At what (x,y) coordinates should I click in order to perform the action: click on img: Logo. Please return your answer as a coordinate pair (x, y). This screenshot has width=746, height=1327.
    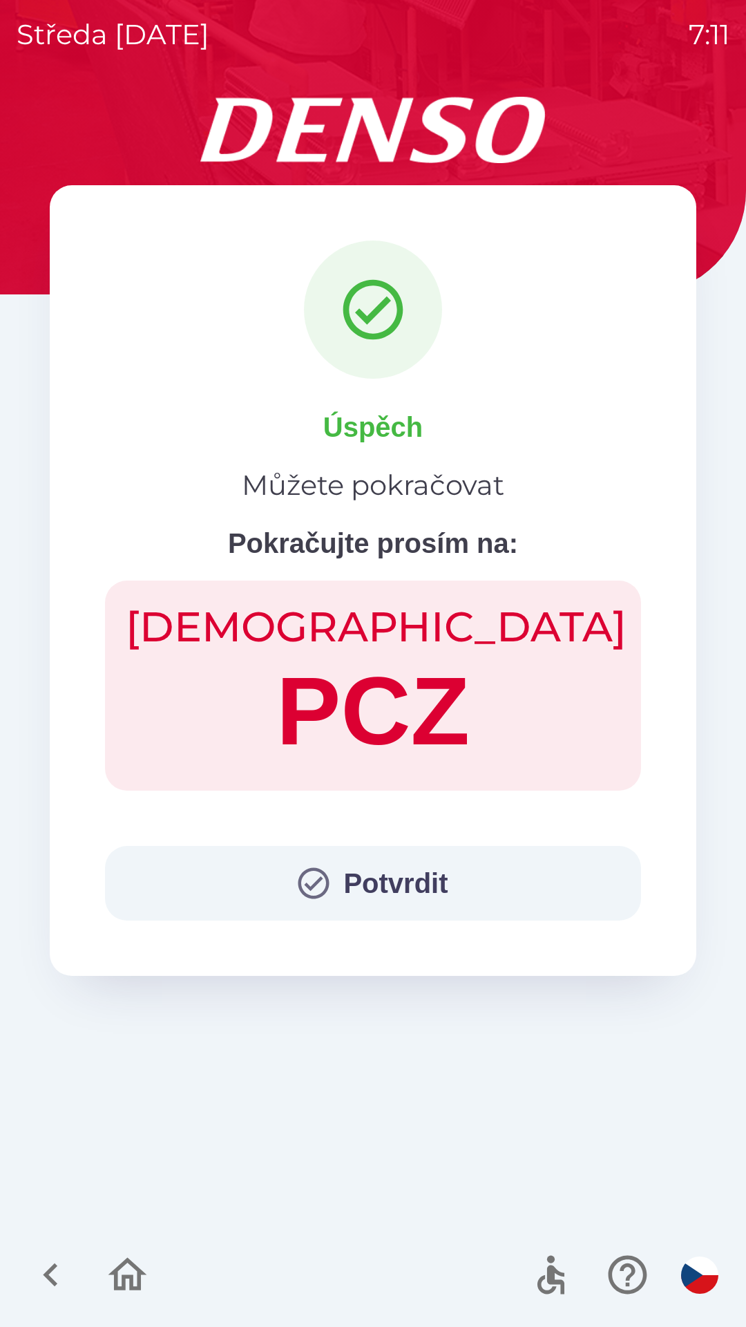
    Looking at the image, I should click on (373, 130).